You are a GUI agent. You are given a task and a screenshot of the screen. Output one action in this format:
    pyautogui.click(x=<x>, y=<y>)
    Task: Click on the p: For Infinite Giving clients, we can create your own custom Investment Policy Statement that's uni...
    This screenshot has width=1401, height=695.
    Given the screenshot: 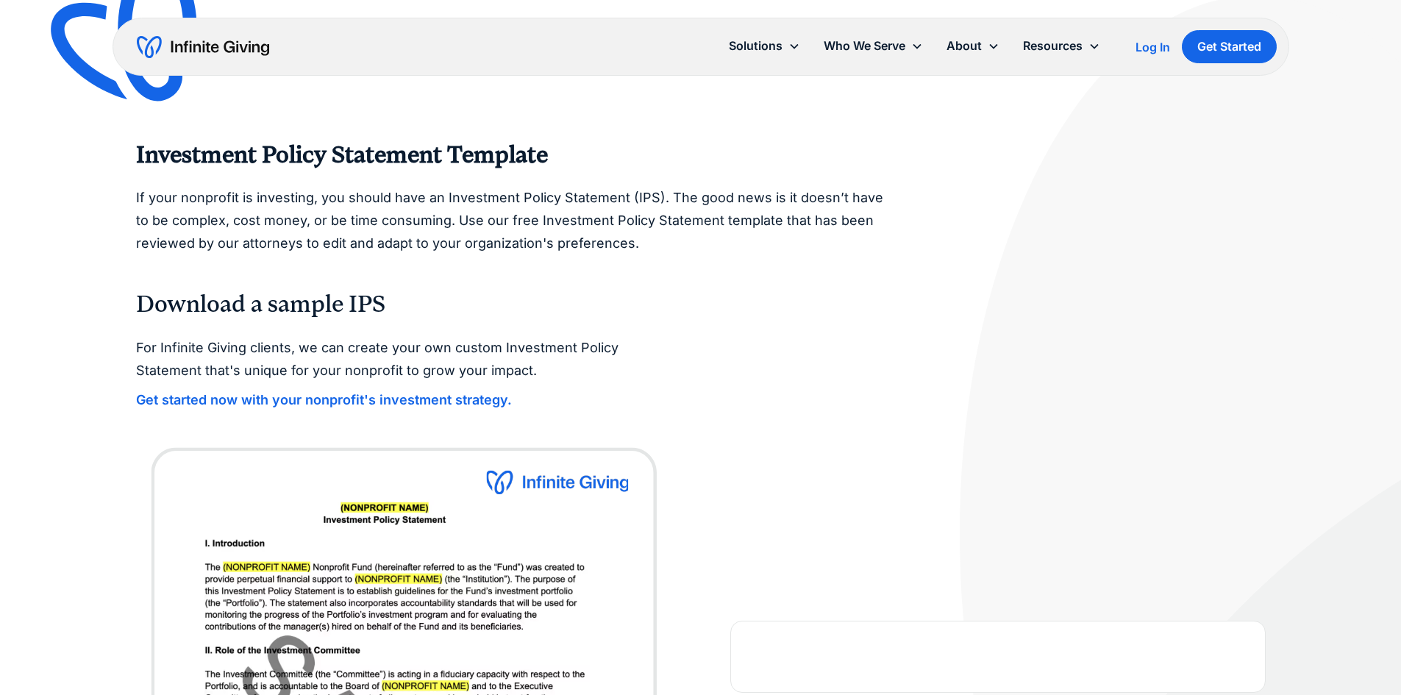 What is the action you would take?
    pyautogui.click(x=404, y=359)
    